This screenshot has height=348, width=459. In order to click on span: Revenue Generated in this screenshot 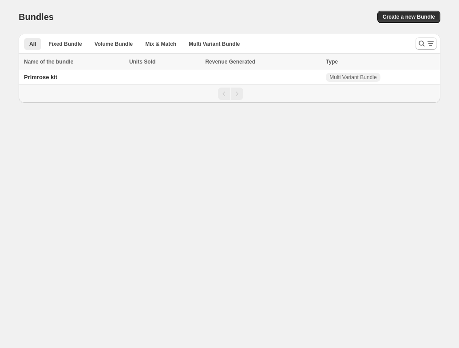, I will do `click(230, 62)`.